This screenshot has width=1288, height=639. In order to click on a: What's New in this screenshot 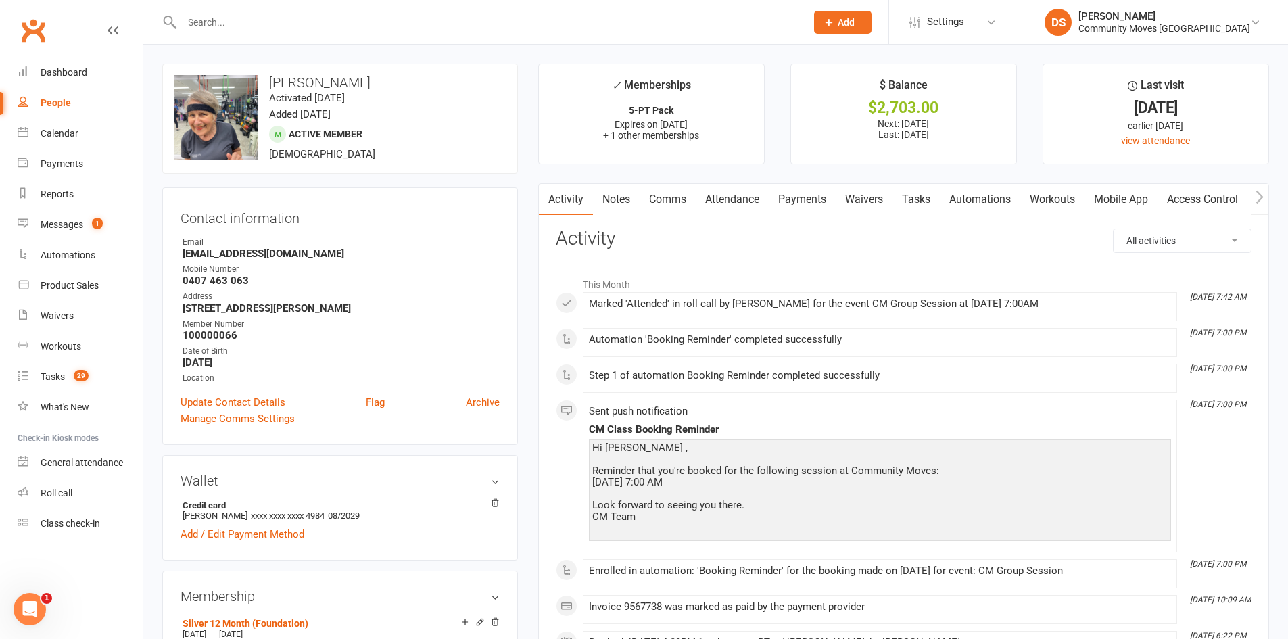, I will do `click(80, 407)`.